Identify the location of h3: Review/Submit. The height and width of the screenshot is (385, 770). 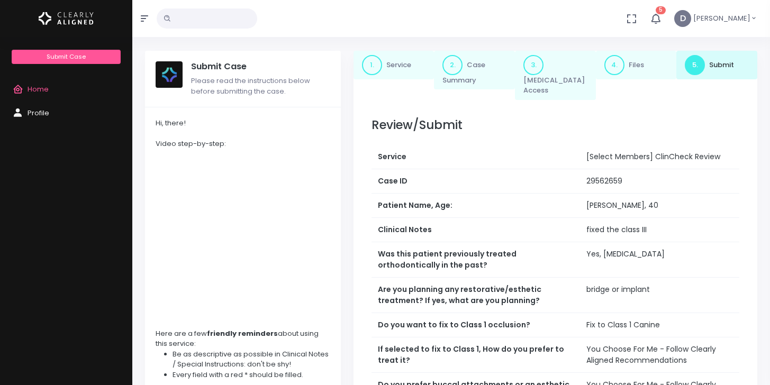
(555, 125).